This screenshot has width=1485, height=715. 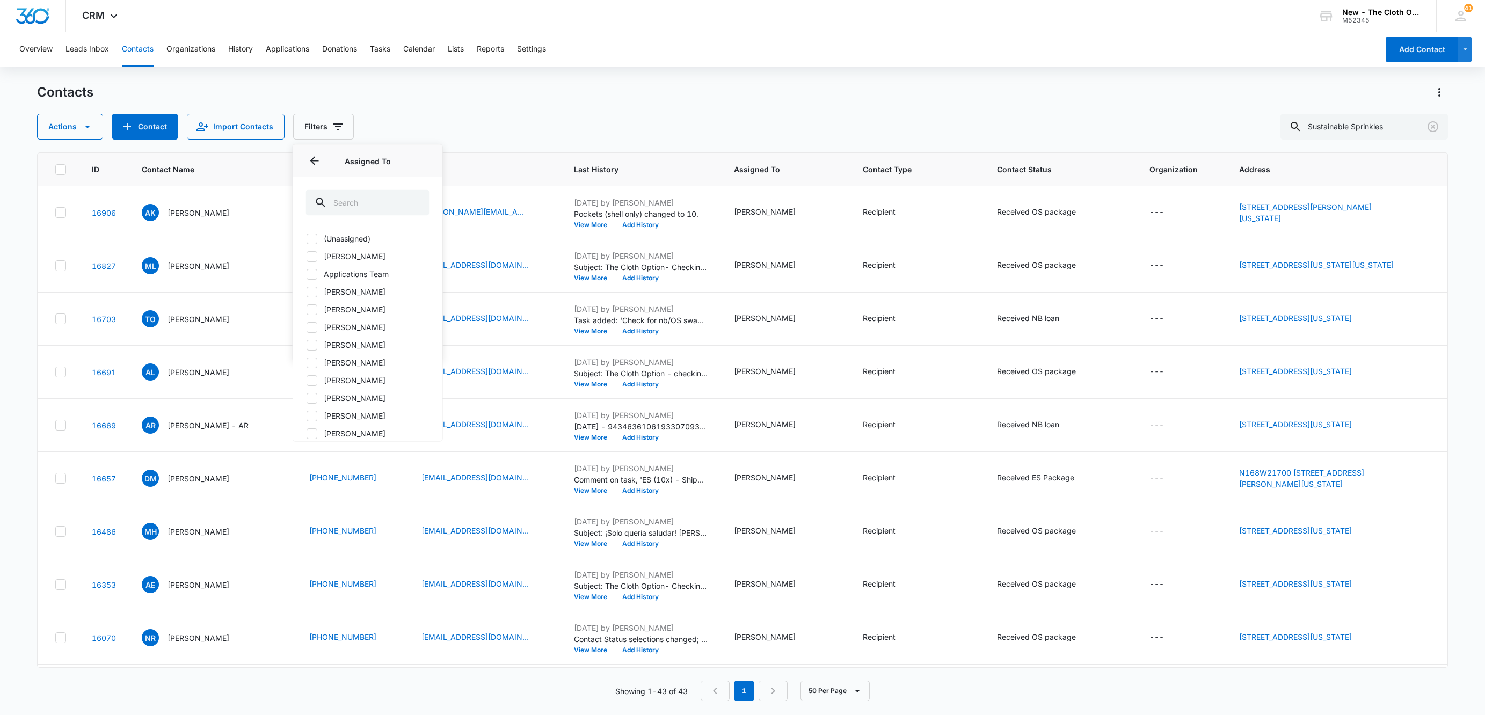 What do you see at coordinates (137, 49) in the screenshot?
I see `button: Contacts` at bounding box center [137, 49].